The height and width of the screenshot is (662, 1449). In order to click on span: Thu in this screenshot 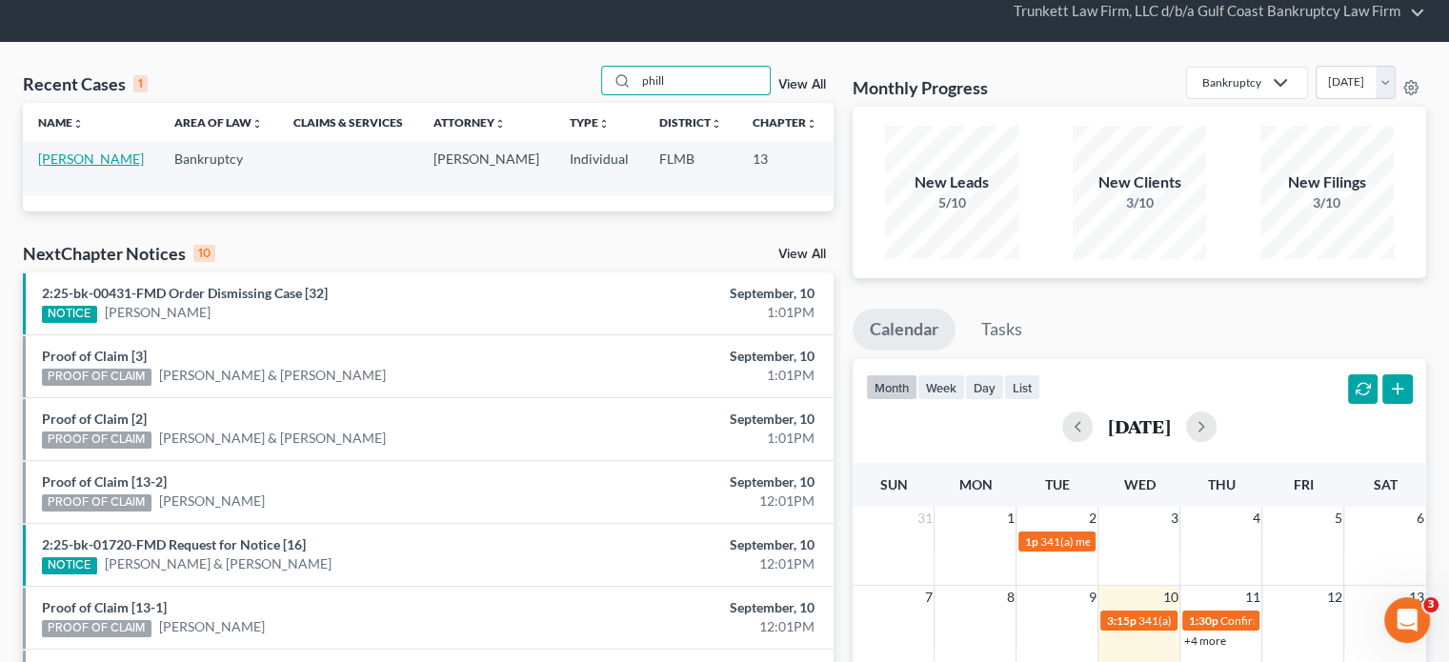, I will do `click(1220, 484)`.